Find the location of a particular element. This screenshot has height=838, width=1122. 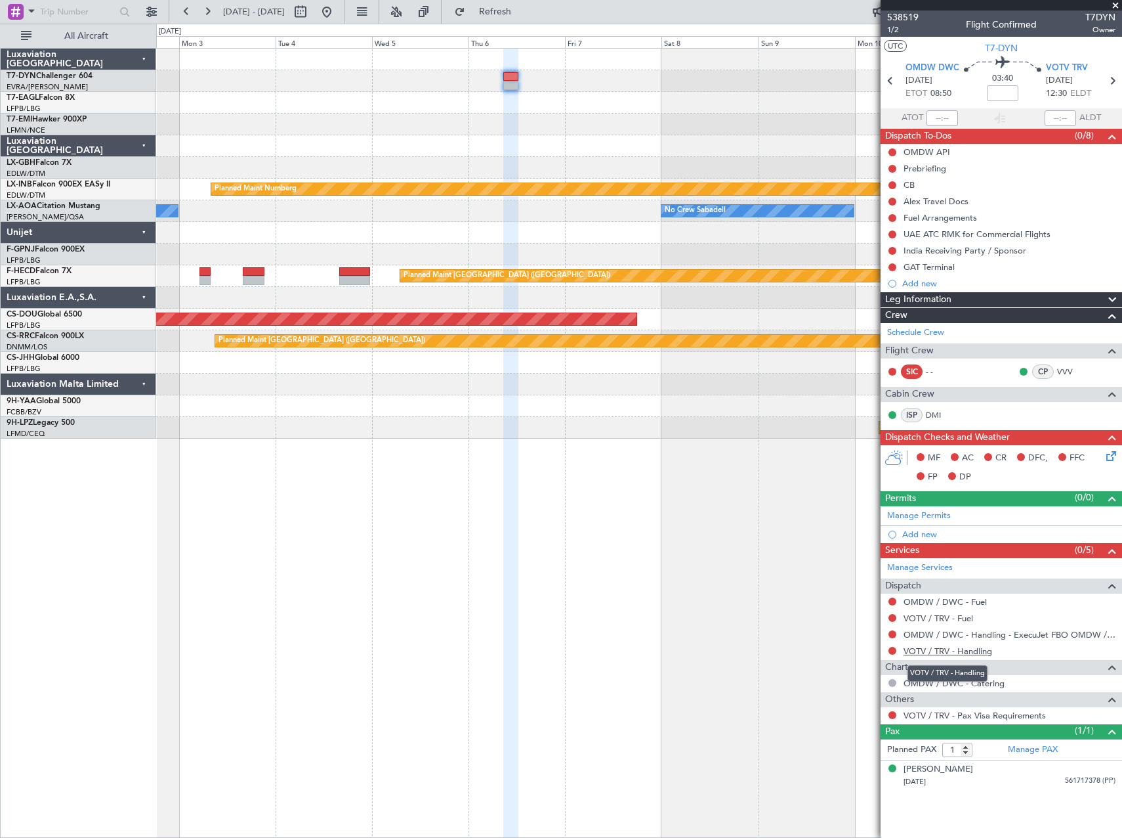

div: Prebriefing is located at coordinates (925, 168).